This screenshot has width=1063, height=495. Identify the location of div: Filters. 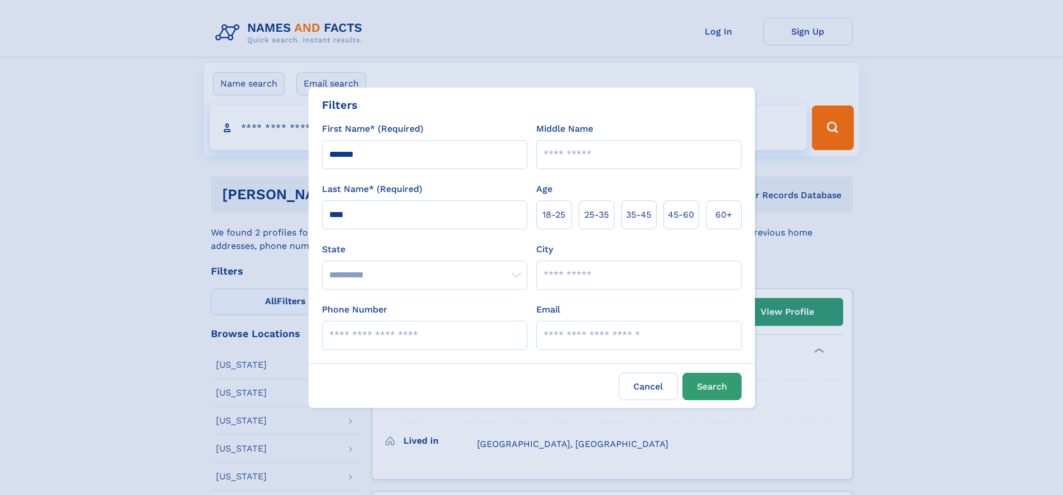
(340, 105).